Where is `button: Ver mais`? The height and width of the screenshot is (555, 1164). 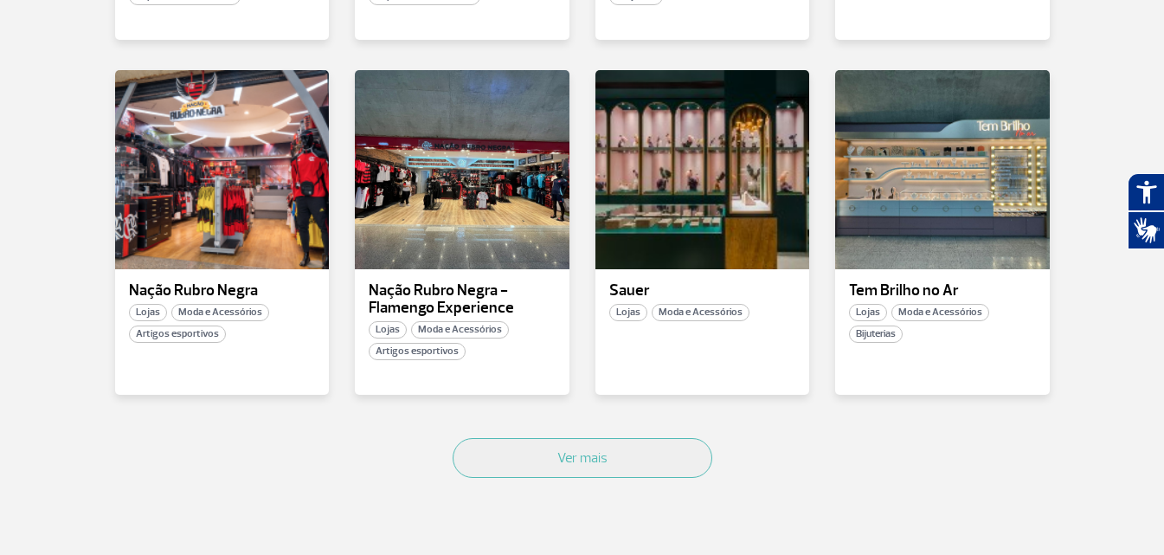
button: Ver mais is located at coordinates (583, 458).